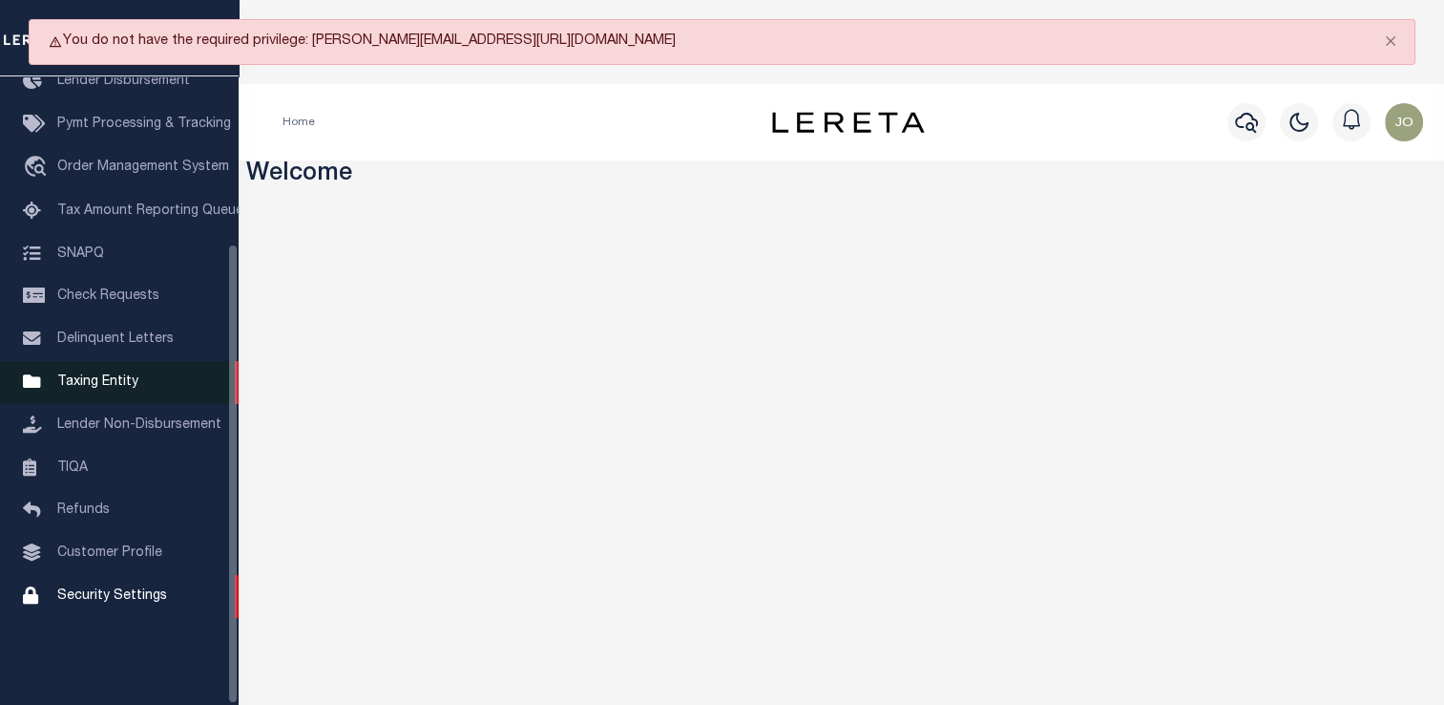 This screenshot has height=705, width=1444. Describe the element at coordinates (97, 382) in the screenshot. I see `span: Taxing Entity` at that location.